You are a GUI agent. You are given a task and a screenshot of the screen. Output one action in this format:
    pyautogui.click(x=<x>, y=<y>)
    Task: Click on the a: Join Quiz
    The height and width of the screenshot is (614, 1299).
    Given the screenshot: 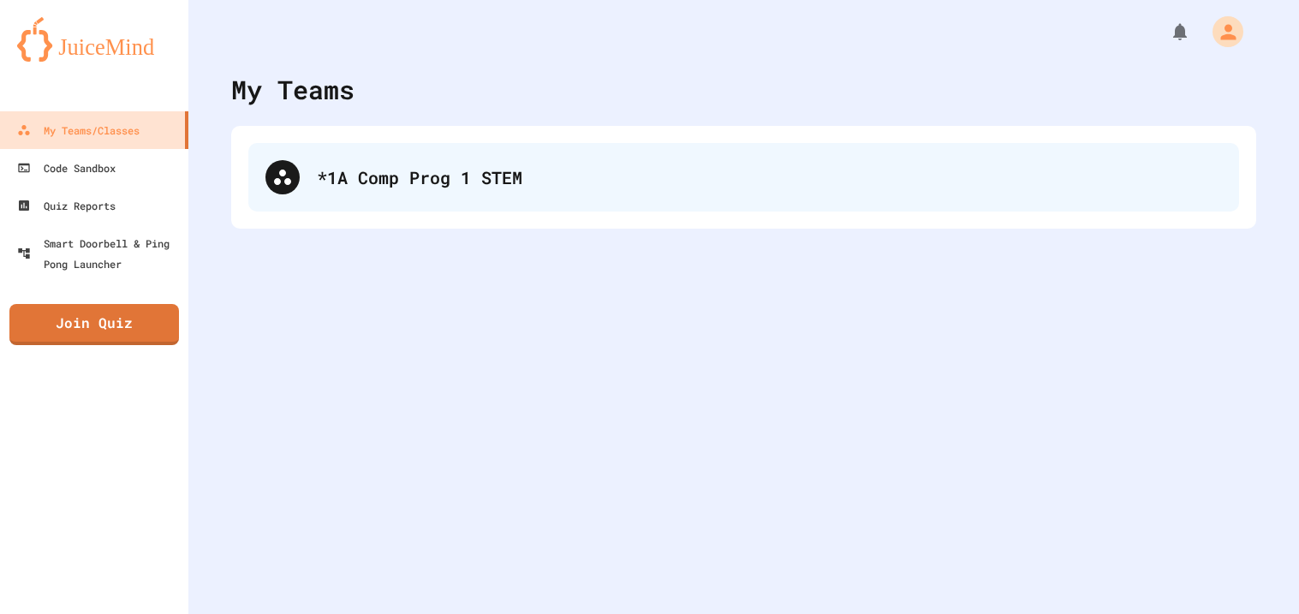 What is the action you would take?
    pyautogui.click(x=94, y=324)
    